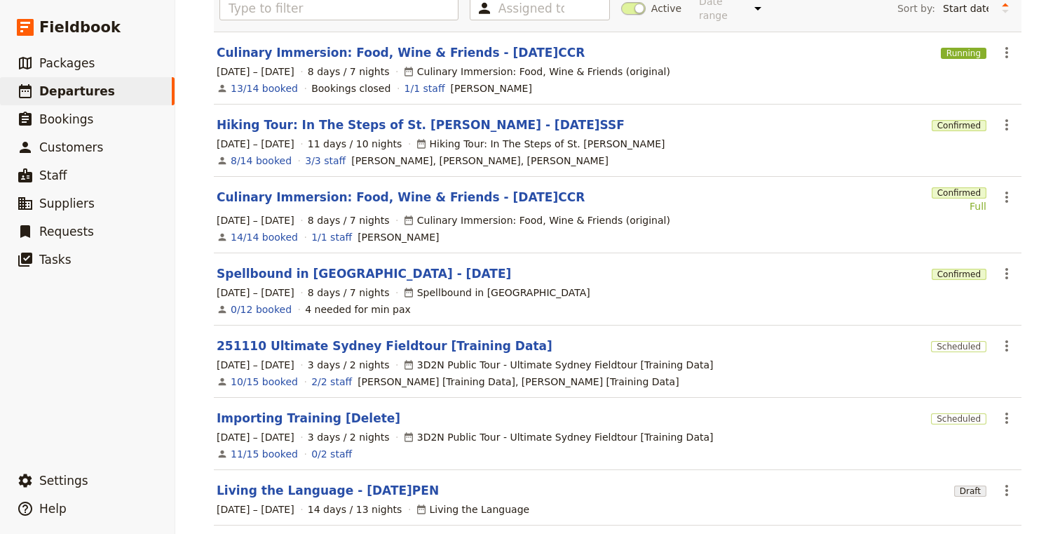  Describe the element at coordinates (355, 509) in the screenshot. I see `span: 14 days / 13 nights` at that location.